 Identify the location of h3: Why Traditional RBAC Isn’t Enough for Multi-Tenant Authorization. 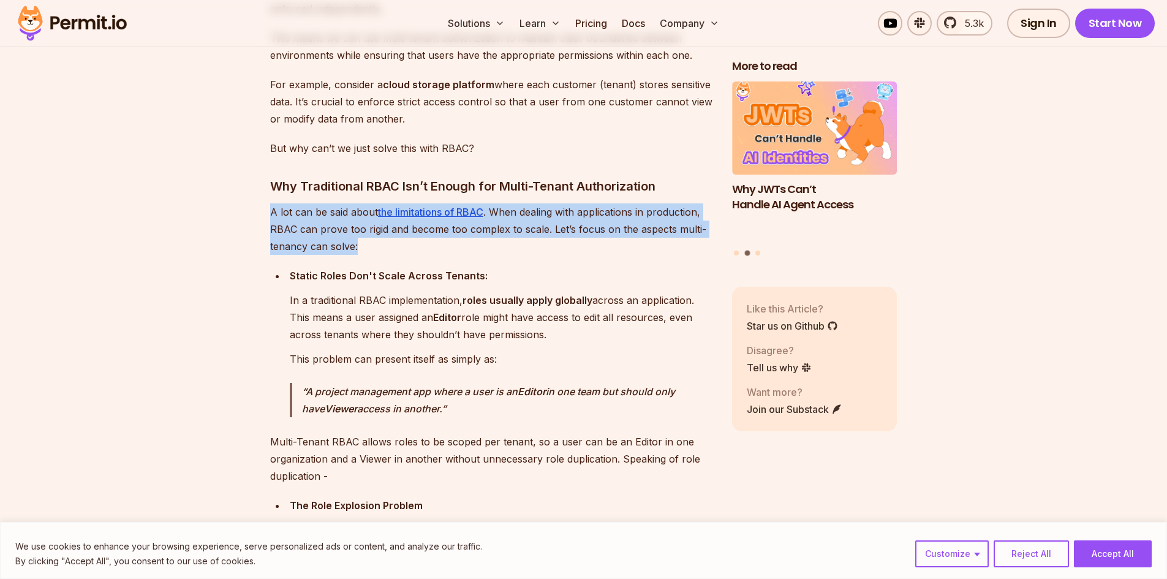
(491, 186).